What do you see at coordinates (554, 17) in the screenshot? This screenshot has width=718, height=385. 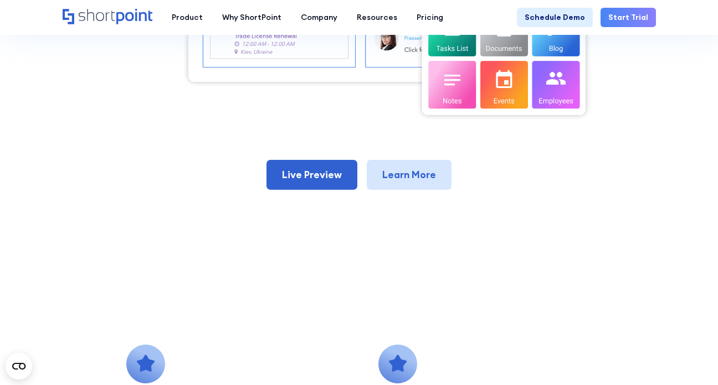 I see `a: Schedule Demo` at bounding box center [554, 17].